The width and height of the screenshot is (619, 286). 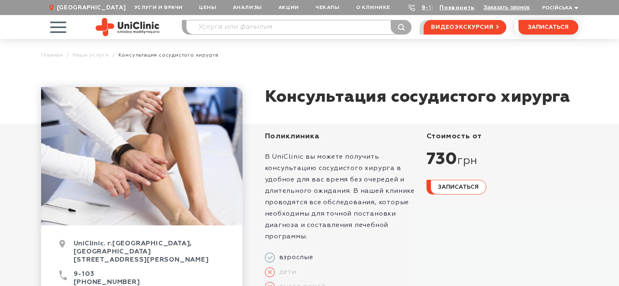 I want to click on a: Наши услуги, so click(x=91, y=55).